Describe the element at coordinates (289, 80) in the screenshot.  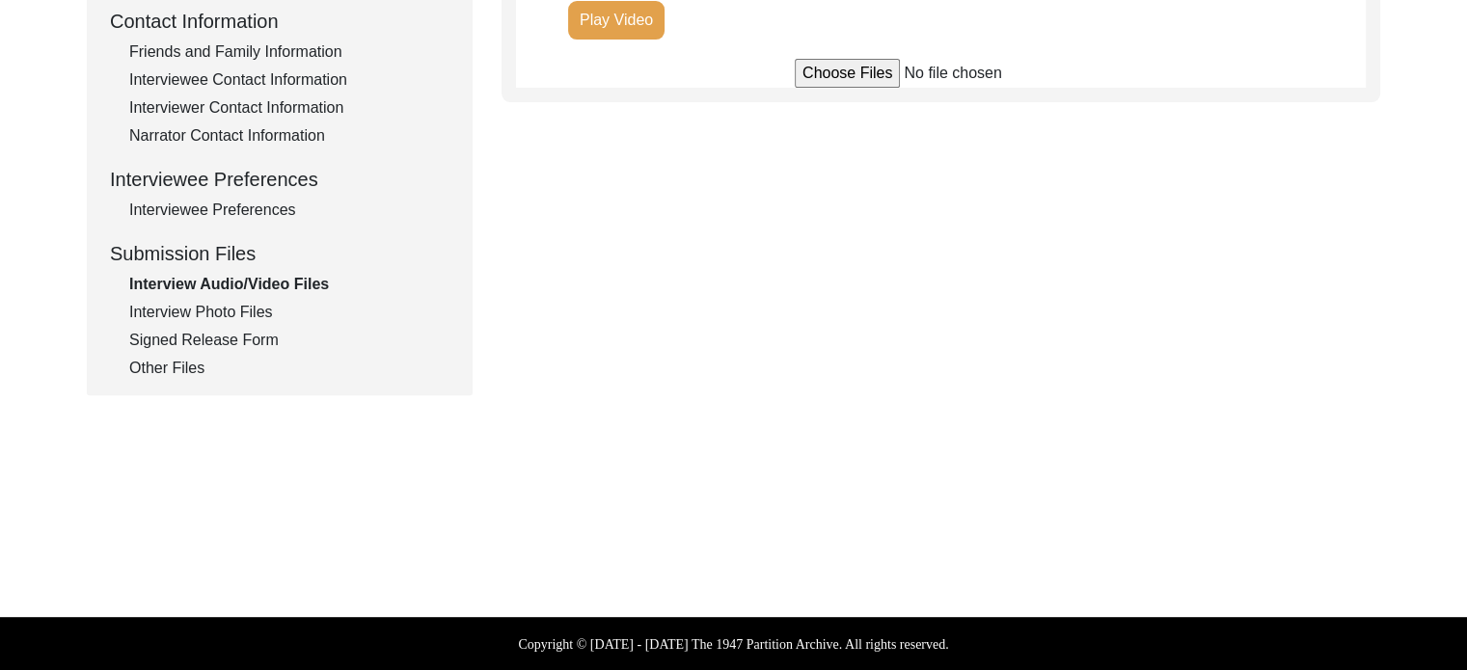
I see `div: Interviewee Contact Information` at that location.